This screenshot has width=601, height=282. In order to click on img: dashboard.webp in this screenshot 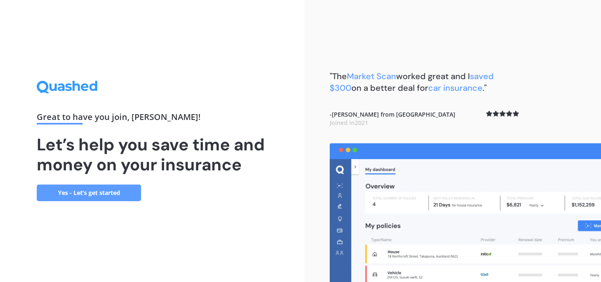, I will do `click(465, 213)`.